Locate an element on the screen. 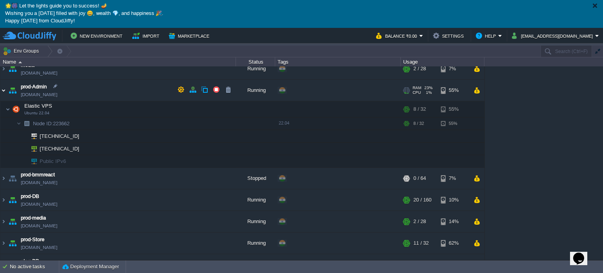 The height and width of the screenshot is (273, 603). div: Stopped is located at coordinates (256, 178).